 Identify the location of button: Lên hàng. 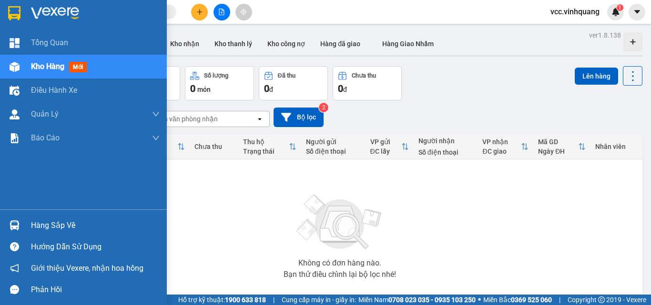
(596, 76).